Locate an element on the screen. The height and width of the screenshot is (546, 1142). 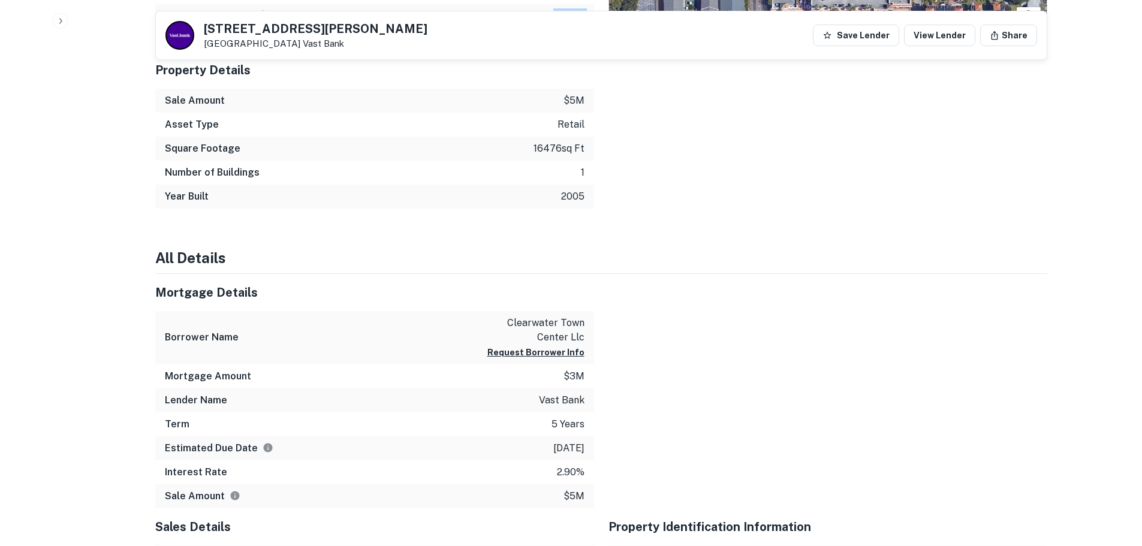
p: vast bank is located at coordinates (562, 401).